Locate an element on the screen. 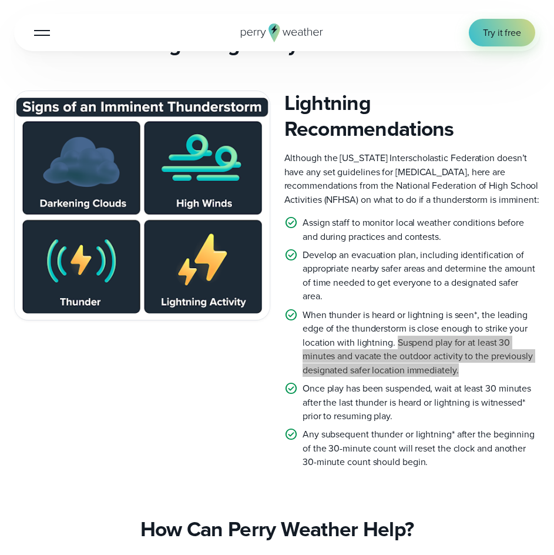 Image resolution: width=554 pixels, height=555 pixels. p: Any subsequent thunder or lightning* after the beginning of the 30-minute count will reset the cl... is located at coordinates (422, 448).